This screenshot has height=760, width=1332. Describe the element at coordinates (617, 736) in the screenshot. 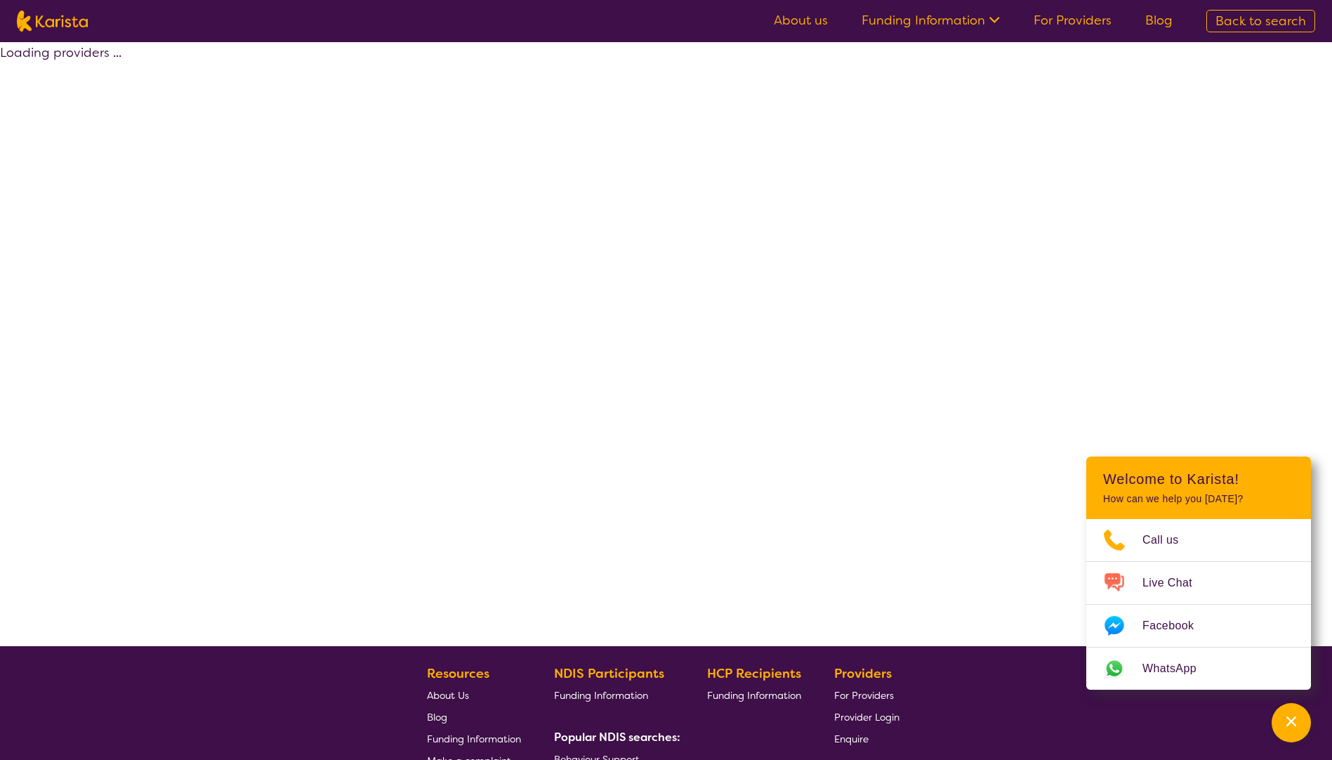

I see `b: Popular NDIS searches:` at that location.